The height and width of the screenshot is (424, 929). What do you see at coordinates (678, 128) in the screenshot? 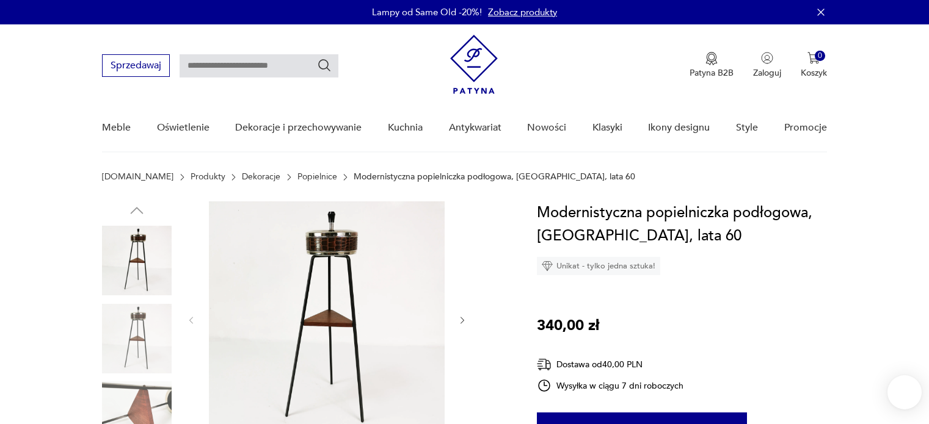
I see `a: Ikony designu` at bounding box center [678, 128].